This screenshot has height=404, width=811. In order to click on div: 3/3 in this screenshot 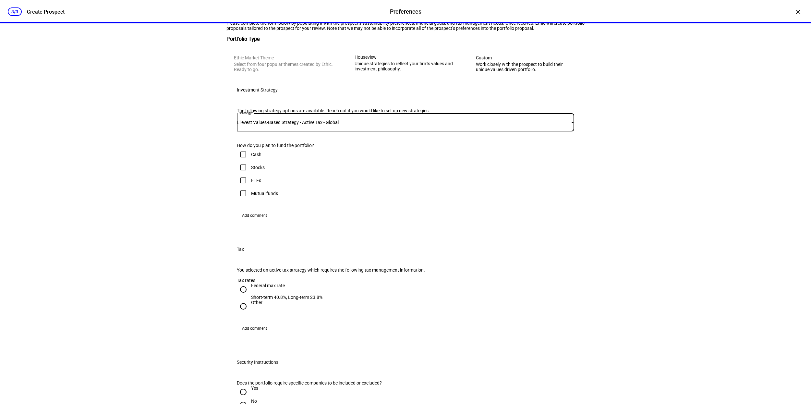, I will do `click(15, 12)`.